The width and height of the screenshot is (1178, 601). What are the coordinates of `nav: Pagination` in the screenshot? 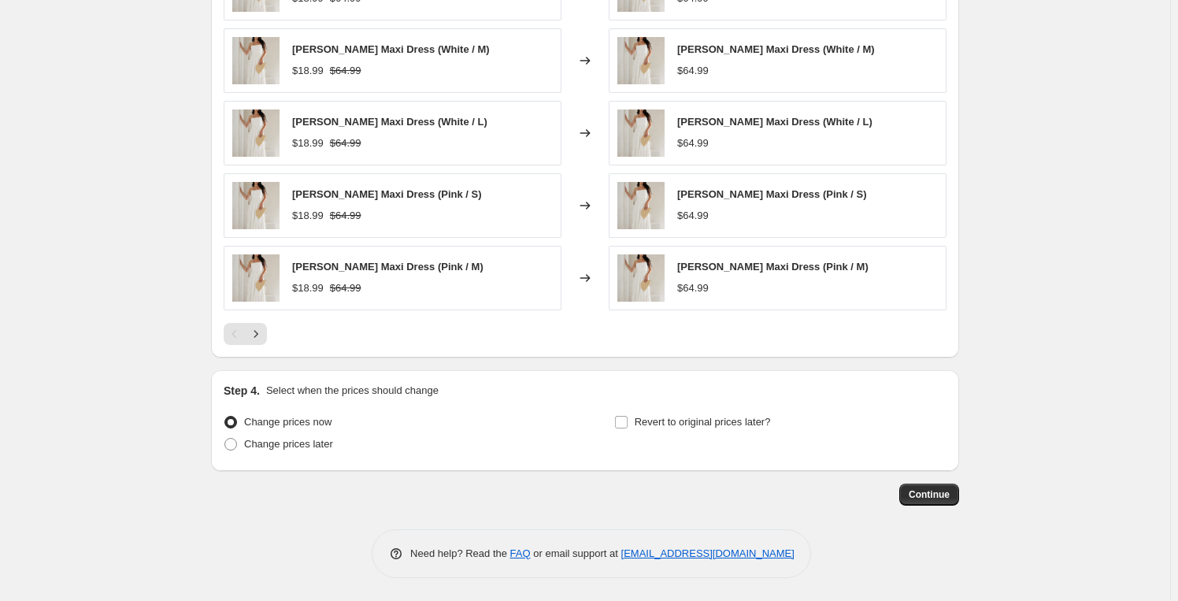 It's located at (245, 334).